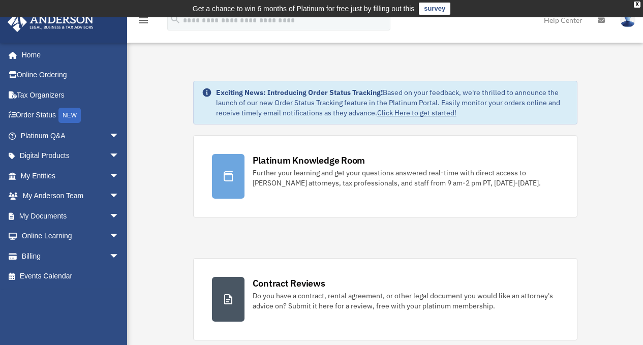 This screenshot has width=643, height=345. I want to click on a: My Entitiesarrow_drop_down, so click(71, 176).